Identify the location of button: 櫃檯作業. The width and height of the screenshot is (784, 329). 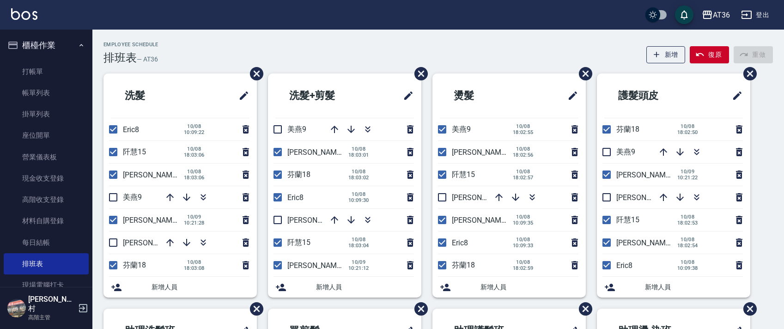
(46, 45).